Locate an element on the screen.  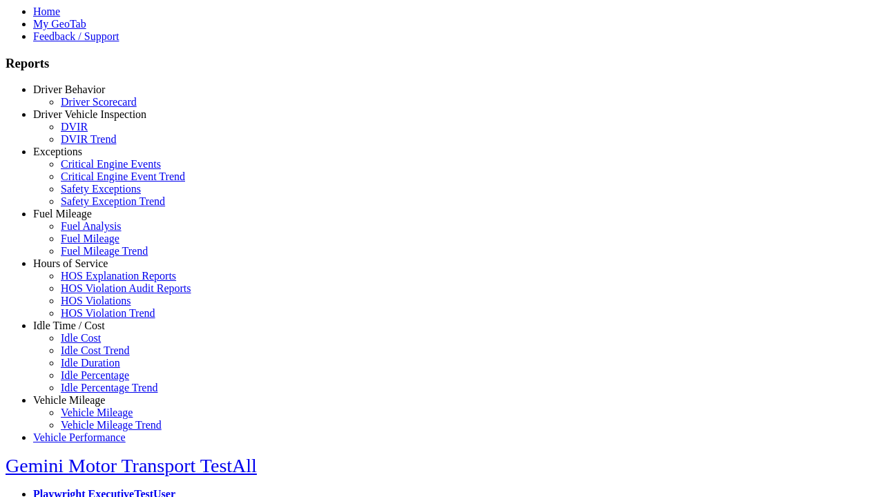
a: Exceptions is located at coordinates (57, 151).